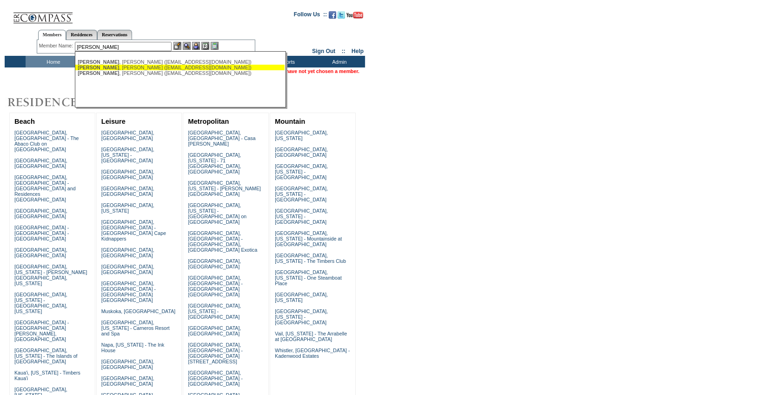  What do you see at coordinates (355, 17) in the screenshot?
I see `a: Subscribe to our YouTube Channel` at bounding box center [355, 17].